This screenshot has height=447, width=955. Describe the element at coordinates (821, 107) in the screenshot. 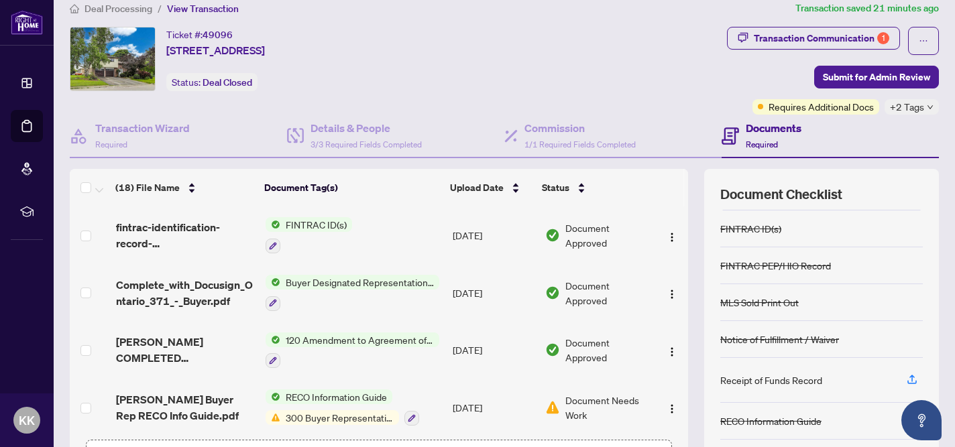

I see `span: Requires Additional Docs` at that location.